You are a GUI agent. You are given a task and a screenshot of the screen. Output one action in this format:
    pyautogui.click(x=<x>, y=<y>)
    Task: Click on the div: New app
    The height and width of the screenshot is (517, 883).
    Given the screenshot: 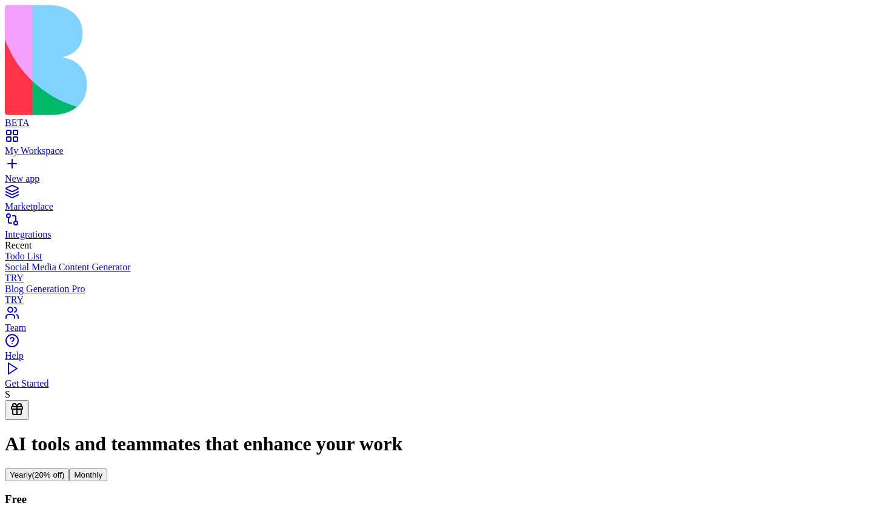 What is the action you would take?
    pyautogui.click(x=441, y=179)
    